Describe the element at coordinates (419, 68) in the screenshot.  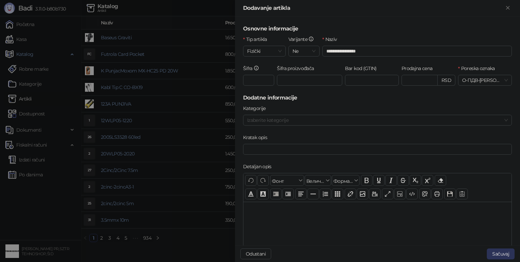
I see `label: Prodajna cena` at that location.